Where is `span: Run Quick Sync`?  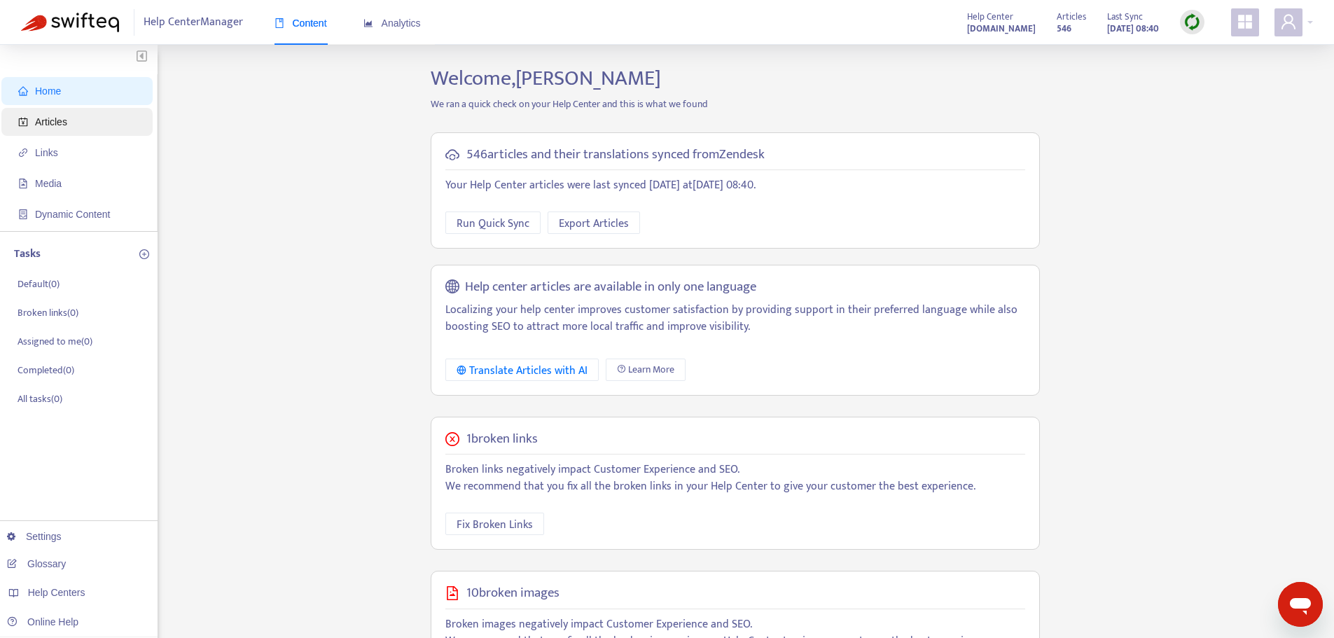 span: Run Quick Sync is located at coordinates (493, 223).